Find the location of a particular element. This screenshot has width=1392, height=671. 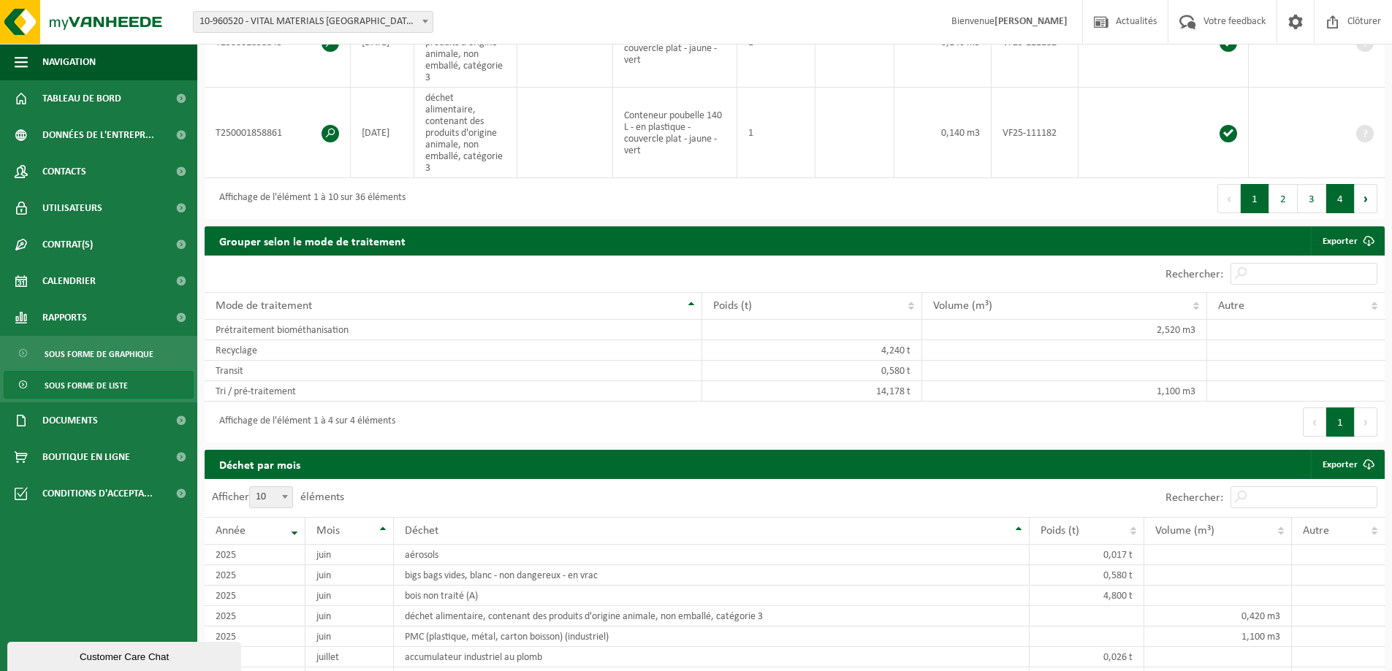

td: bois non traité (A) is located at coordinates (711, 596).